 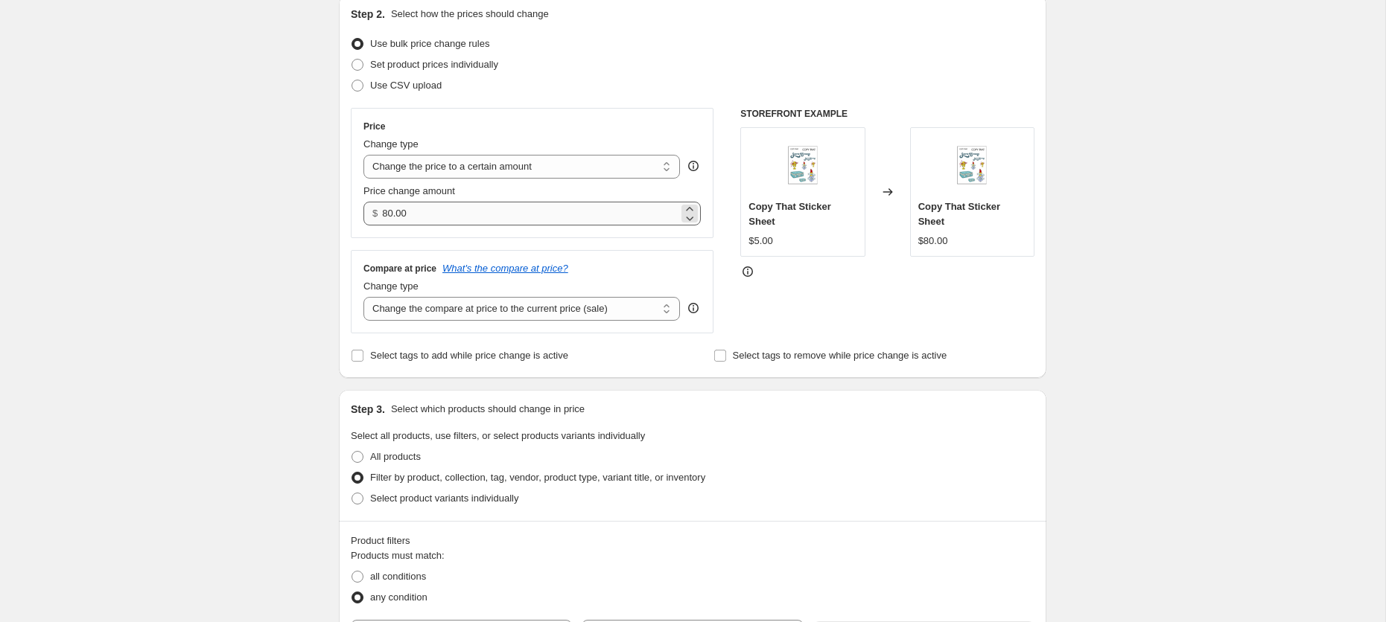 I want to click on span: any condition, so click(x=398, y=597).